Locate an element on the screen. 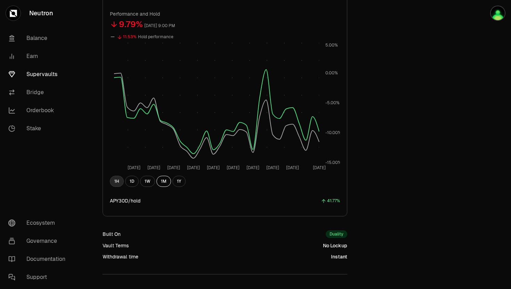 The width and height of the screenshot is (511, 289). tspan: 0.00% is located at coordinates (332, 73).